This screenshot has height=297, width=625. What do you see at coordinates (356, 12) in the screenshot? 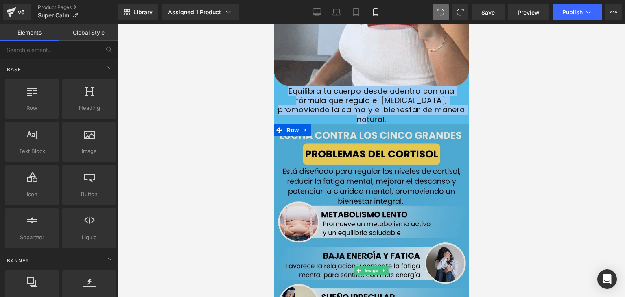
I see `a: Tablet` at bounding box center [356, 12].